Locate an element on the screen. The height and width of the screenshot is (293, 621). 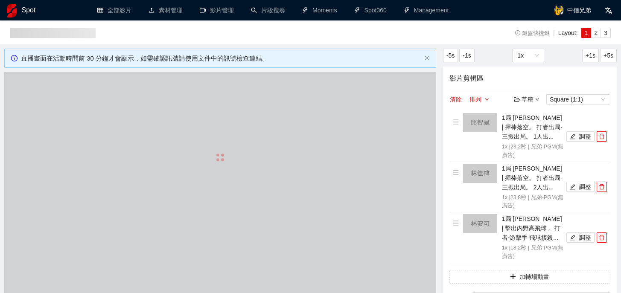
span: -1s is located at coordinates (467, 56).